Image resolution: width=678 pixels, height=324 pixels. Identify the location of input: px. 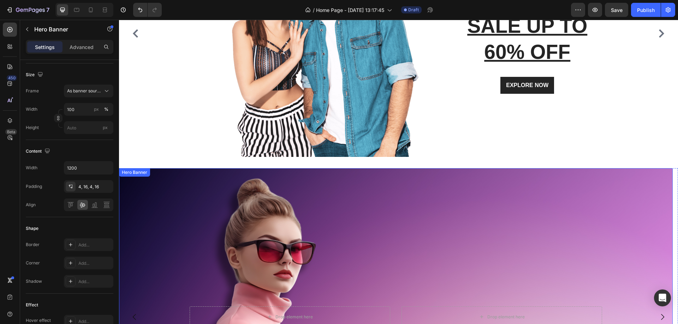
(89, 128).